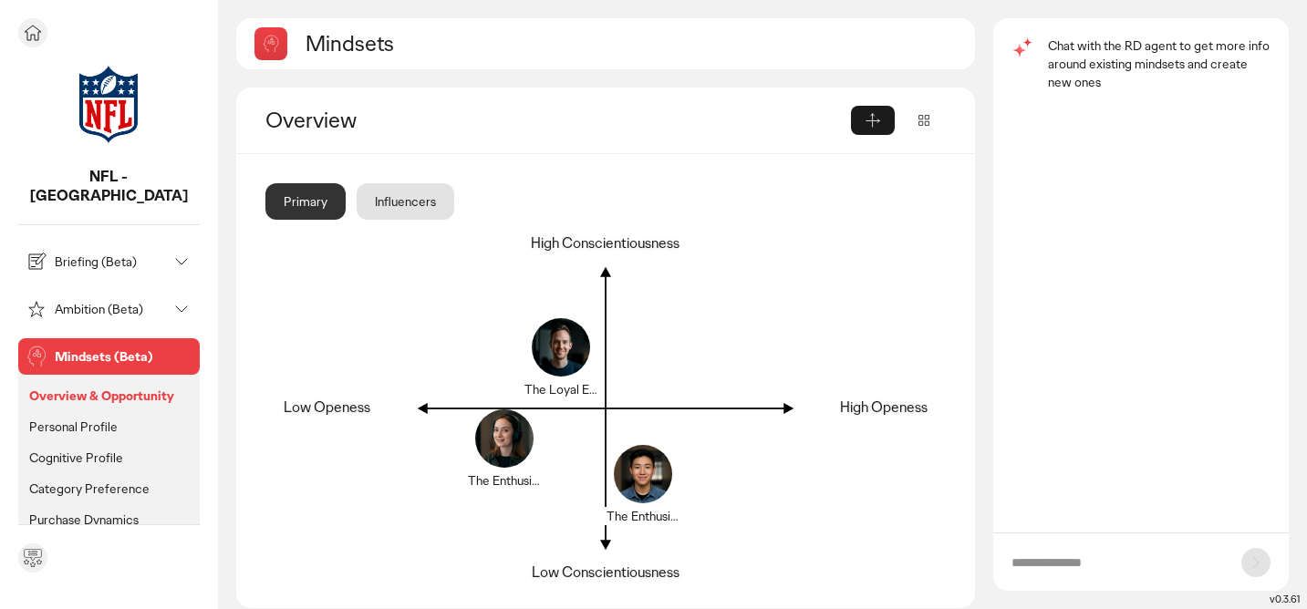 The height and width of the screenshot is (609, 1307). What do you see at coordinates (101, 396) in the screenshot?
I see `p: Overview & Opportunity` at bounding box center [101, 396].